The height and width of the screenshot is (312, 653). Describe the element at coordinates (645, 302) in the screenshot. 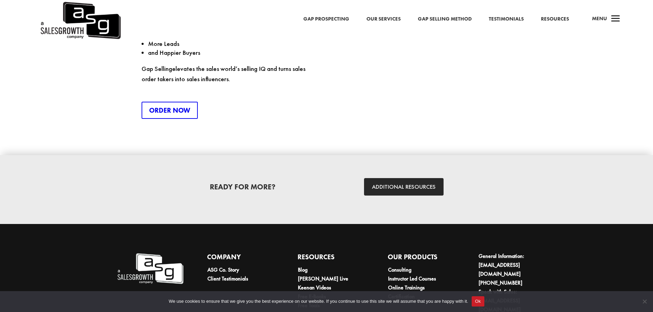

I see `span: No` at that location.